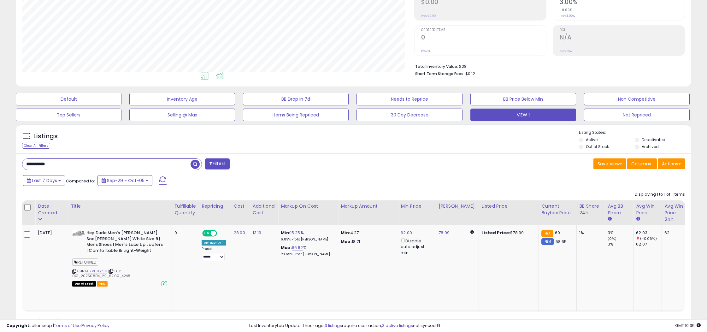 This screenshot has height=332, width=707. I want to click on small: (0%), so click(612, 239).